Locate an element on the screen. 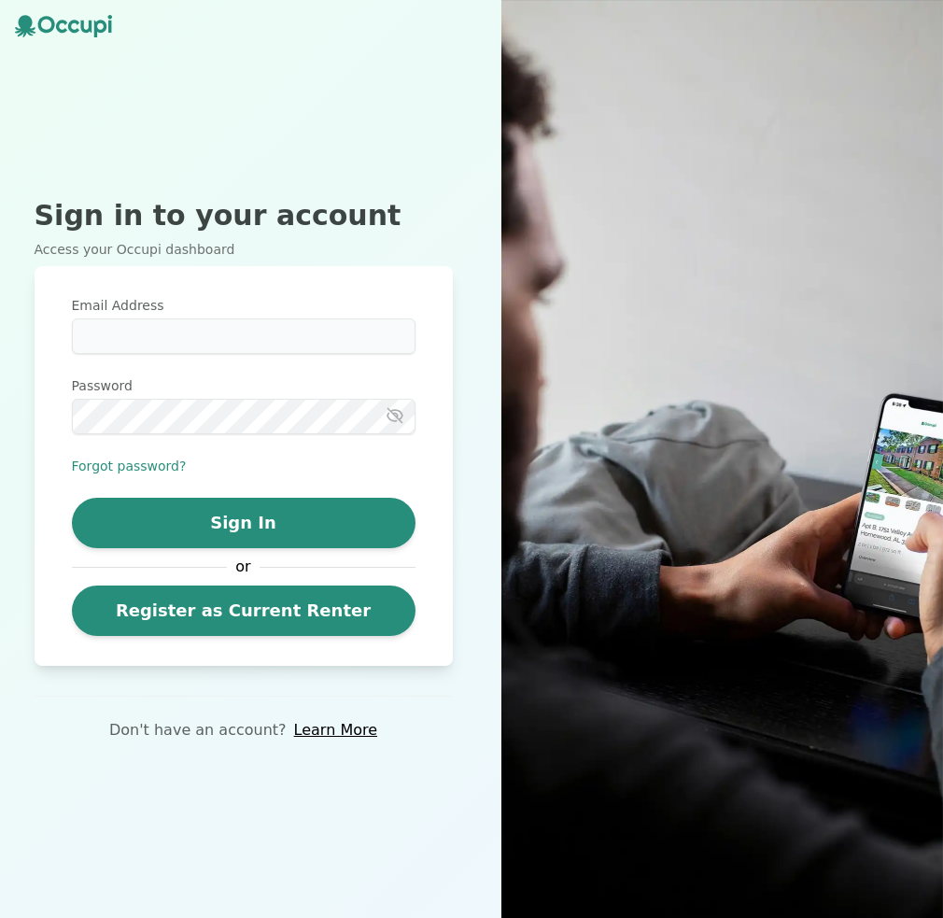 This screenshot has width=943, height=918. label: Password is located at coordinates (244, 386).